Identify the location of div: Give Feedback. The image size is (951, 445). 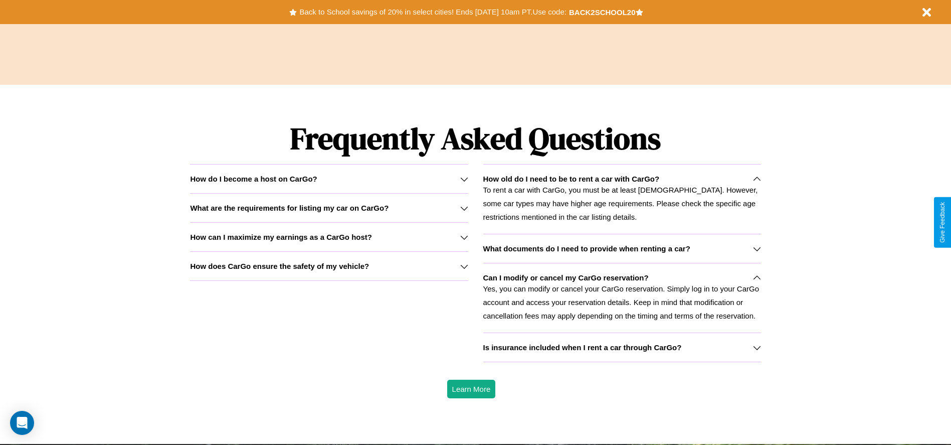
(942, 222).